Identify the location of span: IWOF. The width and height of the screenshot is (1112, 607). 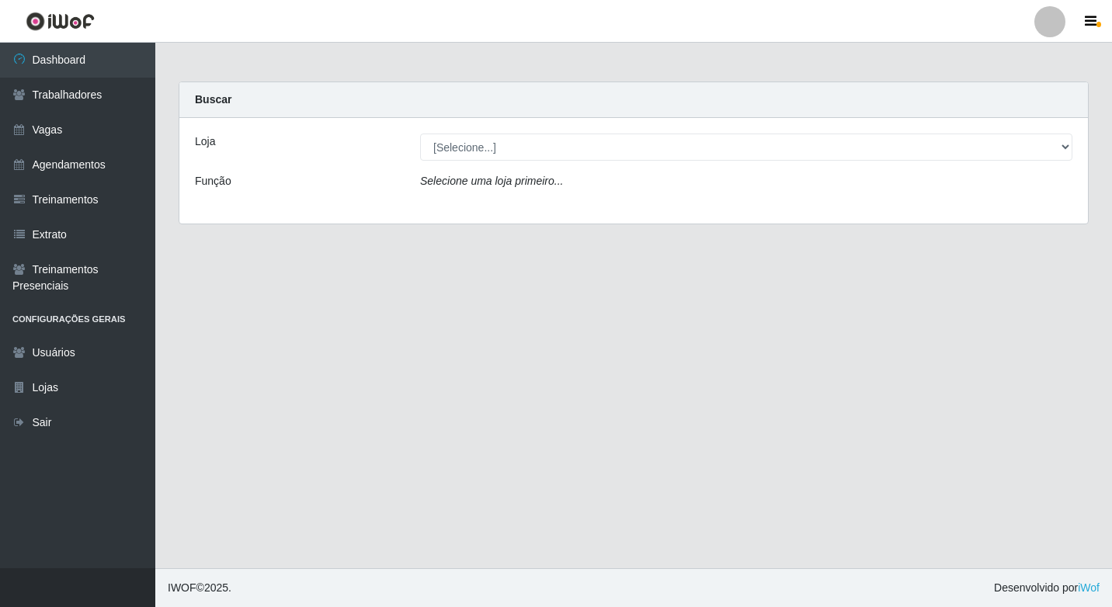
(182, 588).